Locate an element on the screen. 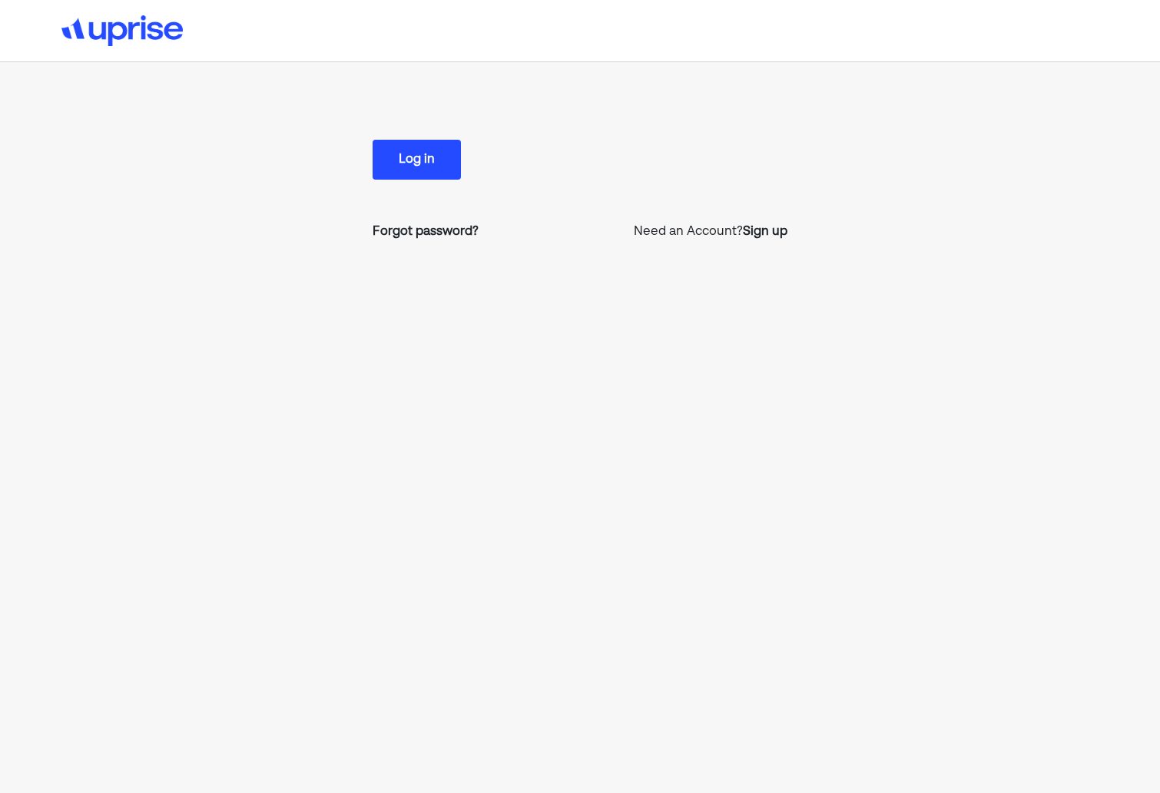 The height and width of the screenshot is (793, 1160). button: Log in is located at coordinates (416, 160).